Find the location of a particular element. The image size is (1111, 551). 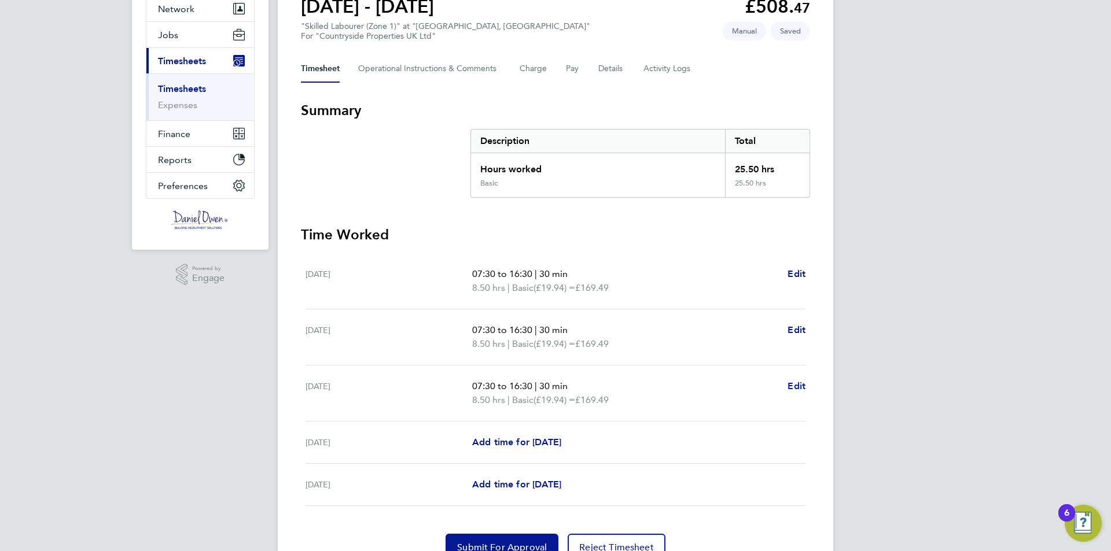

div: Total is located at coordinates (767, 141).